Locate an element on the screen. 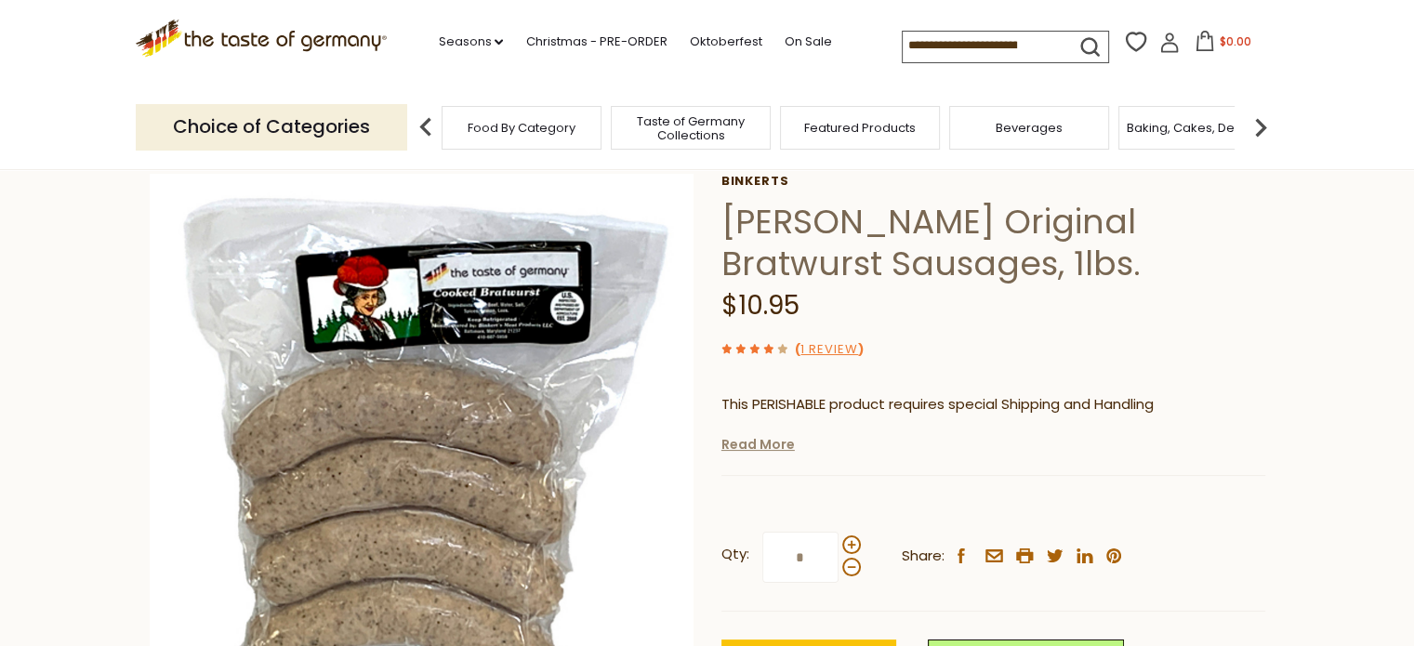  p: Choice of Categories is located at coordinates (271, 126).